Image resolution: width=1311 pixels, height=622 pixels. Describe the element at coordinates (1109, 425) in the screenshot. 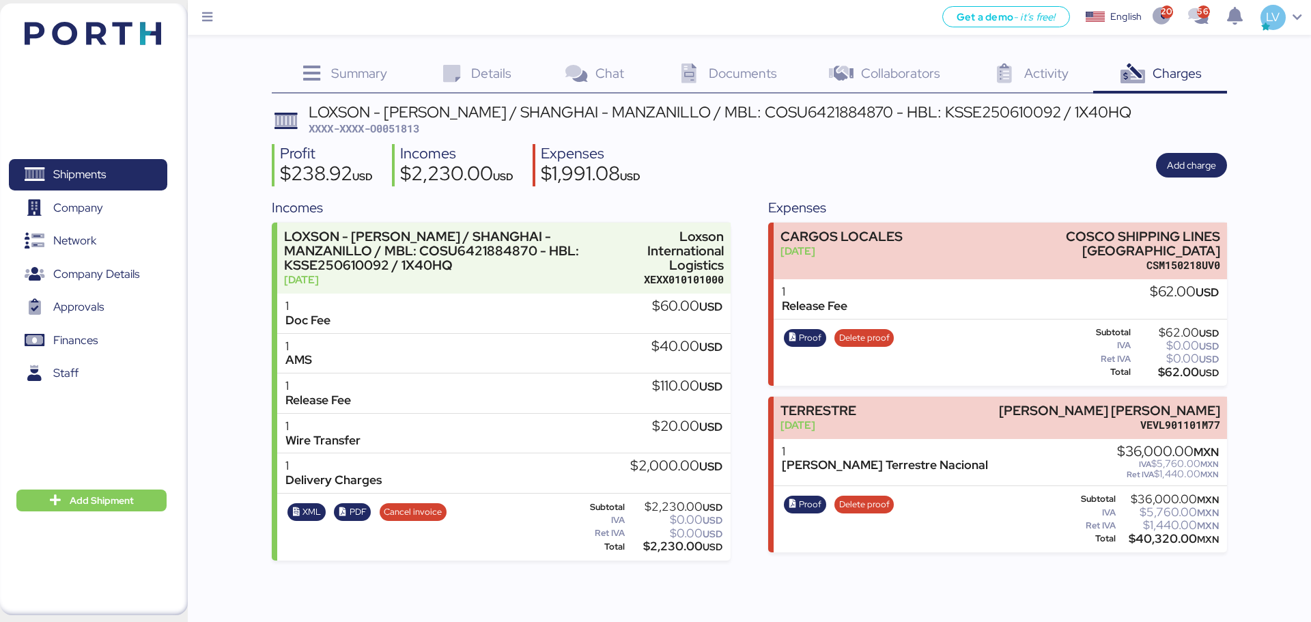

I see `div: VEVL901101M77` at that location.